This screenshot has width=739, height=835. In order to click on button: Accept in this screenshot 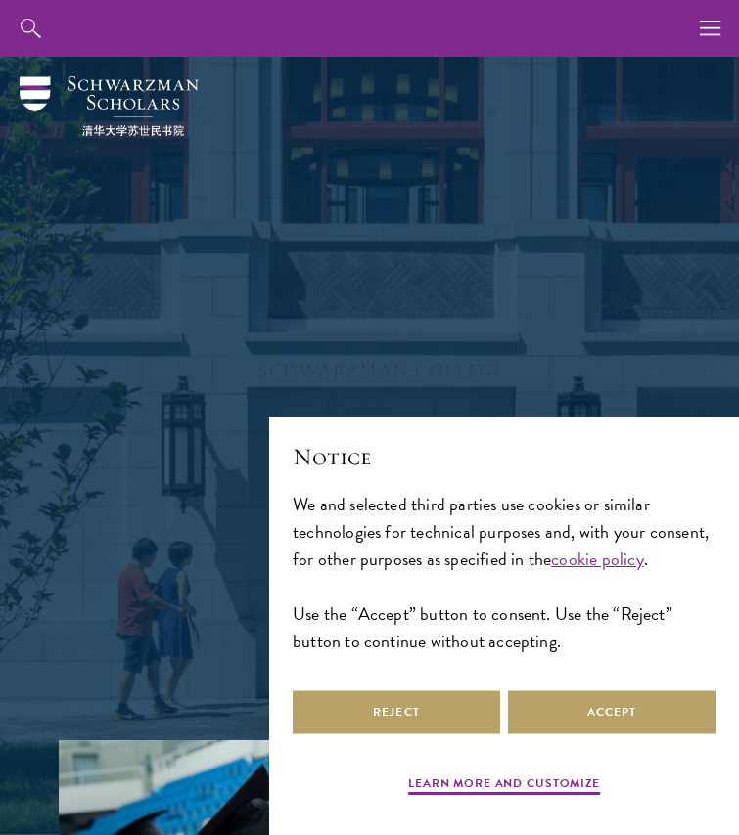, I will do `click(611, 712)`.